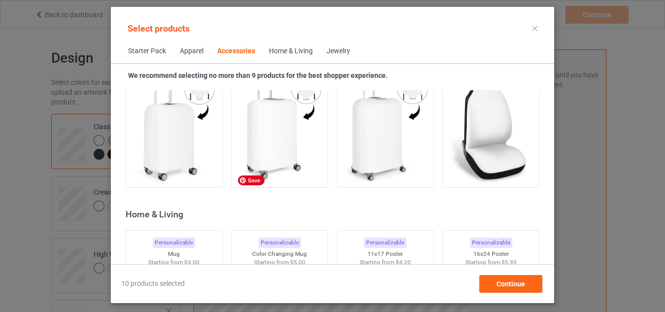  What do you see at coordinates (192, 262) in the screenshot?
I see `span: $4.00` at bounding box center [192, 262].